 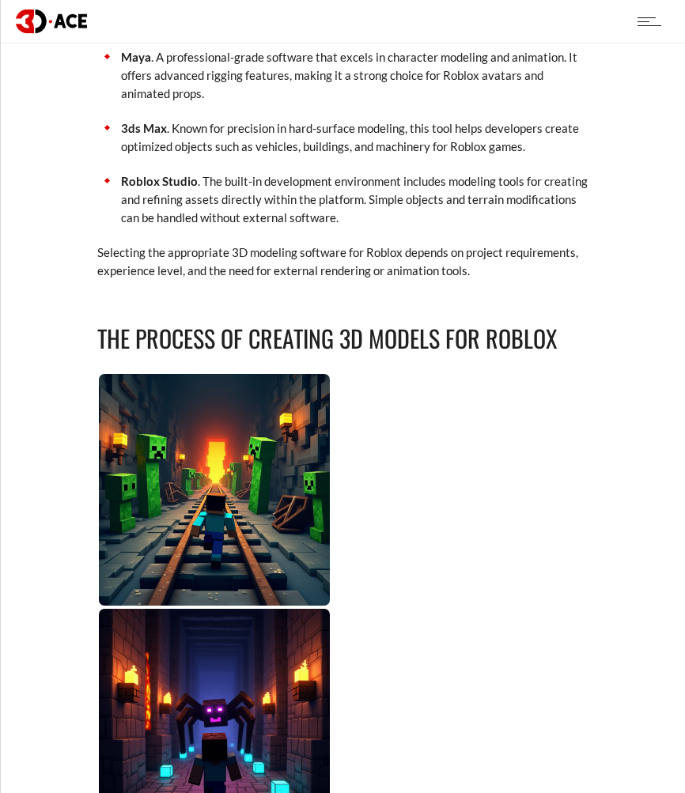 What do you see at coordinates (354, 200) in the screenshot?
I see `p: . The built-in development environment includes modeling tools for creating and refining assets d...` at bounding box center [354, 200].